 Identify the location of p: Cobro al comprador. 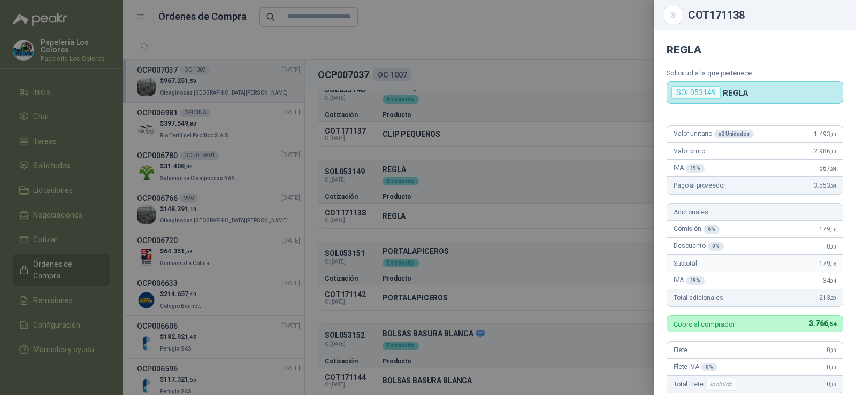
(704, 324).